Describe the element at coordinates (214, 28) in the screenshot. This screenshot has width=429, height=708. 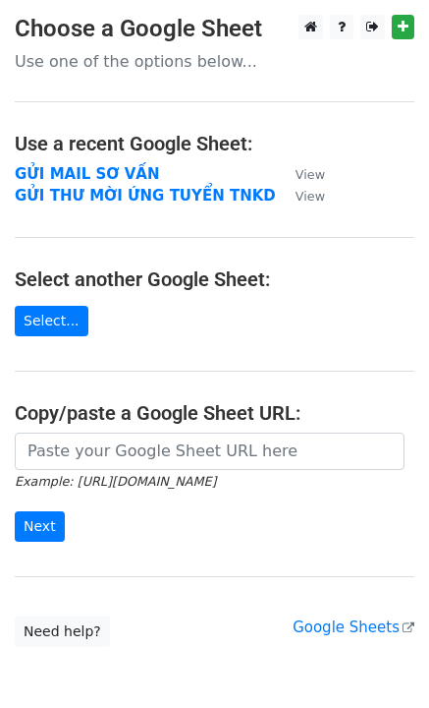
I see `h3: Choose a Google Sheet` at that location.